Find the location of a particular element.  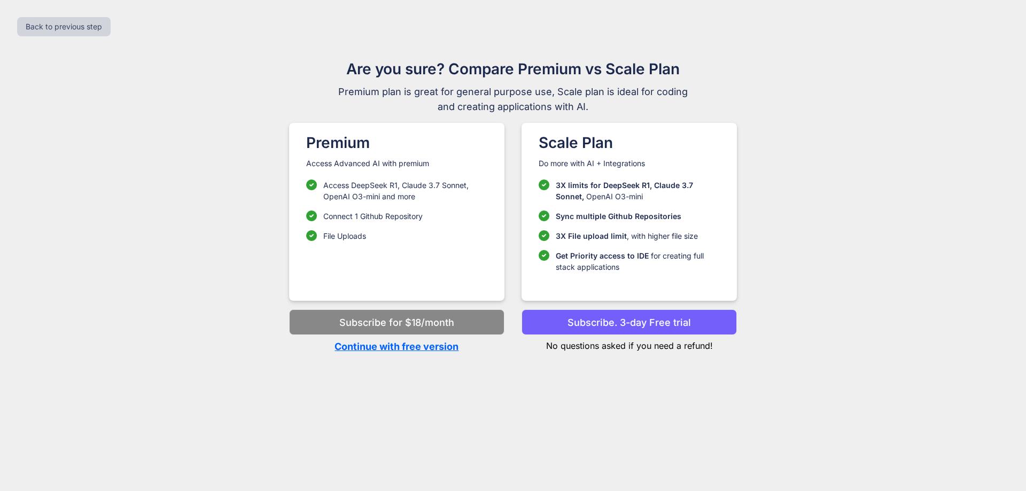

h1: Are you sure? Compare Premium vs Scale Plan is located at coordinates (513, 69).